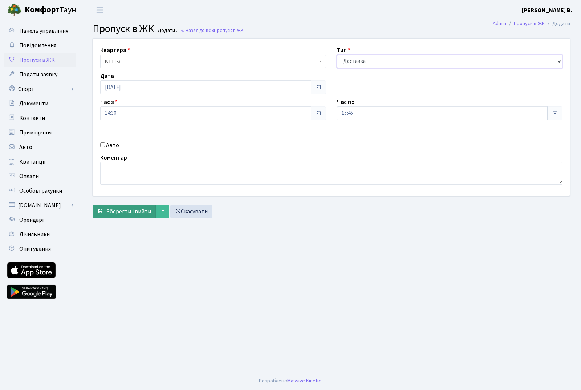 This screenshot has width=581, height=390. I want to click on span: Панель управління, so click(44, 31).